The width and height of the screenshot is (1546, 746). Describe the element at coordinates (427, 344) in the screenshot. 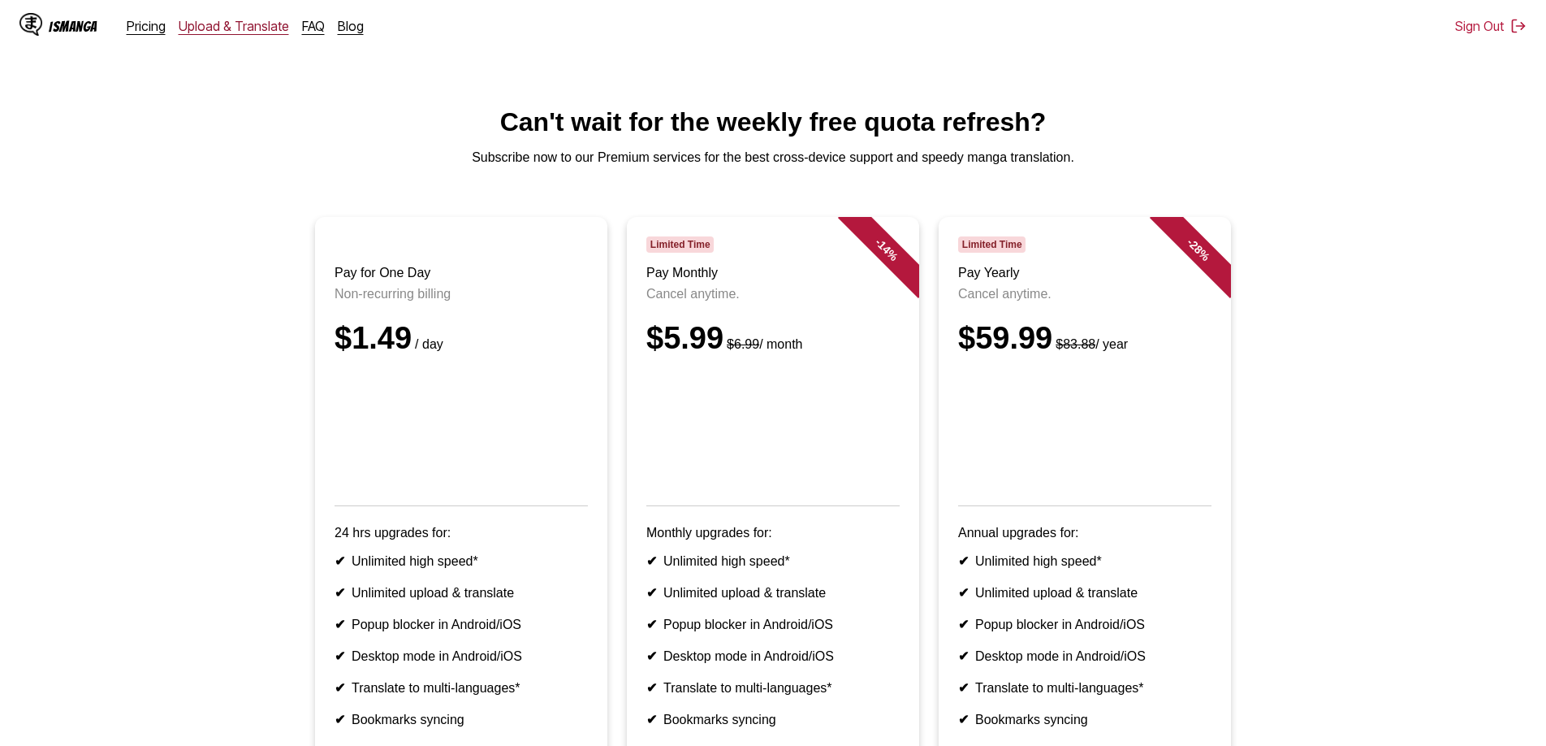

I see `small: / day` at that location.